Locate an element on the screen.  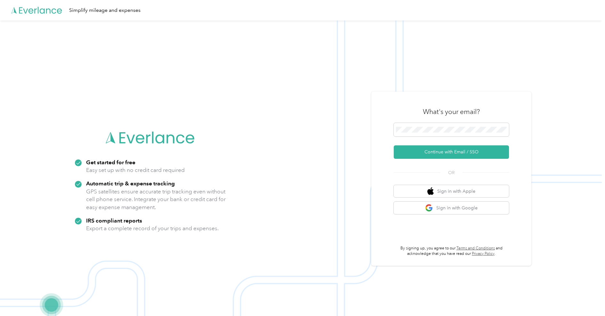
strong: IRS compliant reports is located at coordinates (114, 220).